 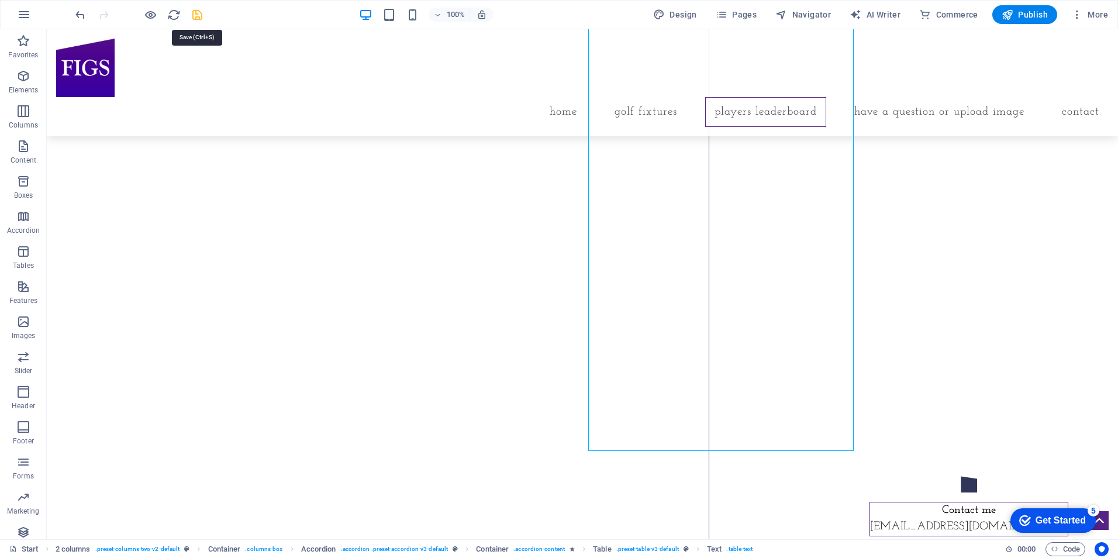 I want to click on button: 100%, so click(x=449, y=15).